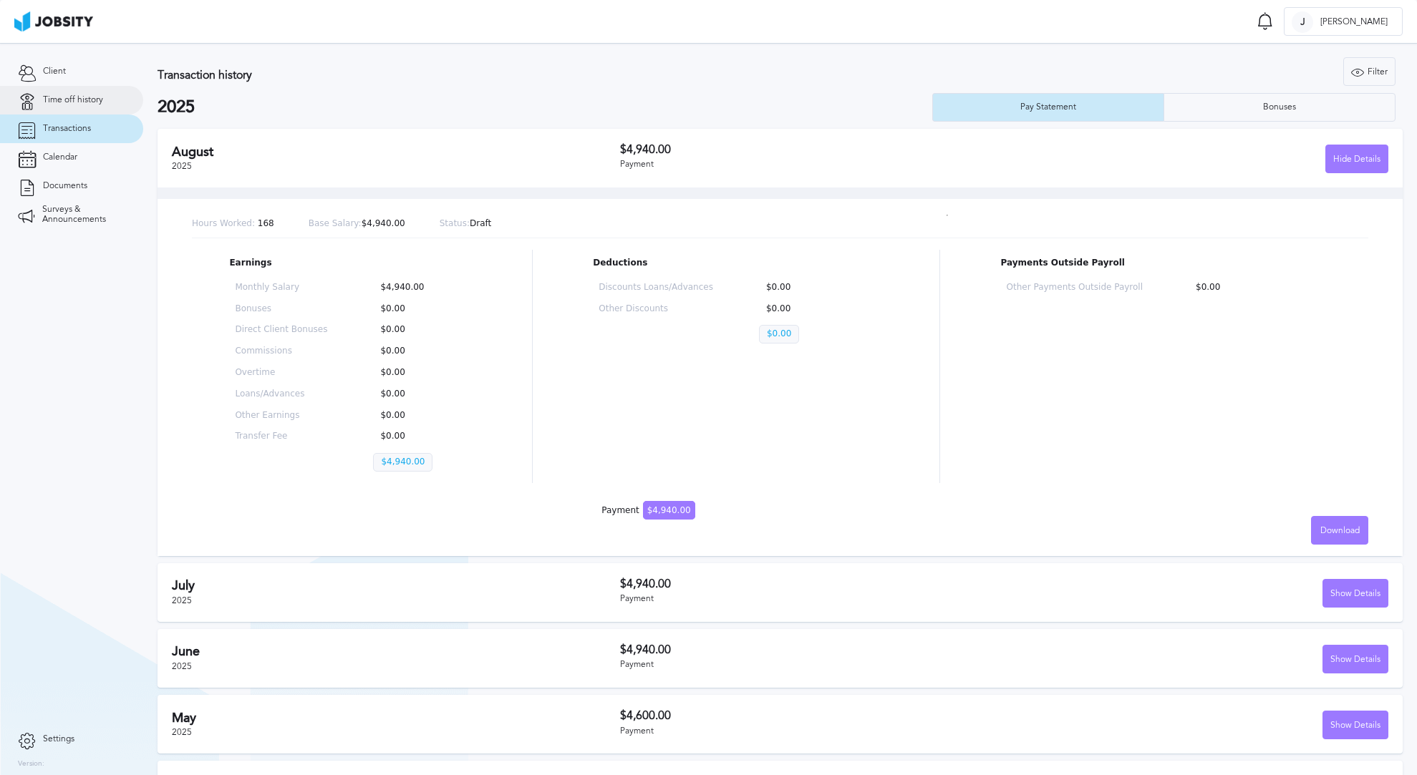 This screenshot has width=1417, height=775. I want to click on h2: July, so click(396, 586).